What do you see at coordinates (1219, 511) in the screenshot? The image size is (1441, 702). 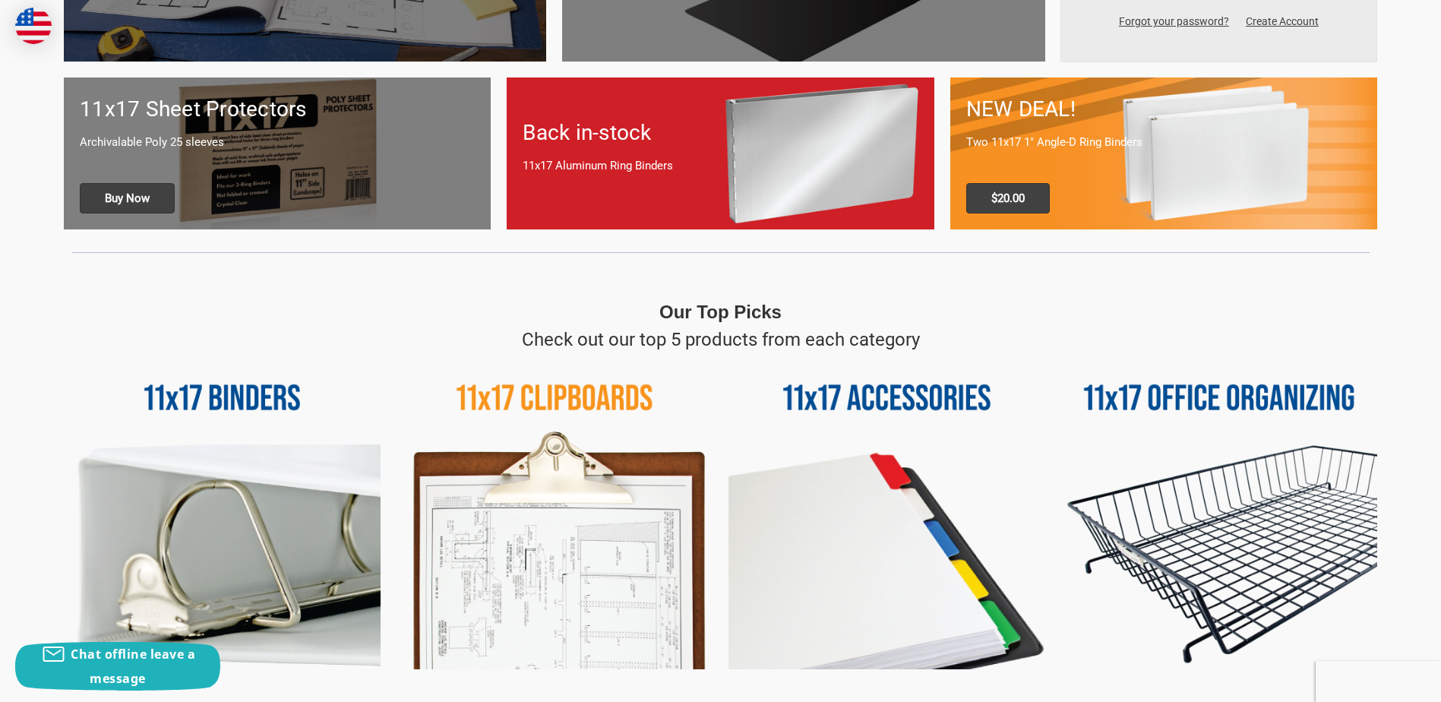 I see `img: 11x17 Office Organizing` at bounding box center [1219, 511].